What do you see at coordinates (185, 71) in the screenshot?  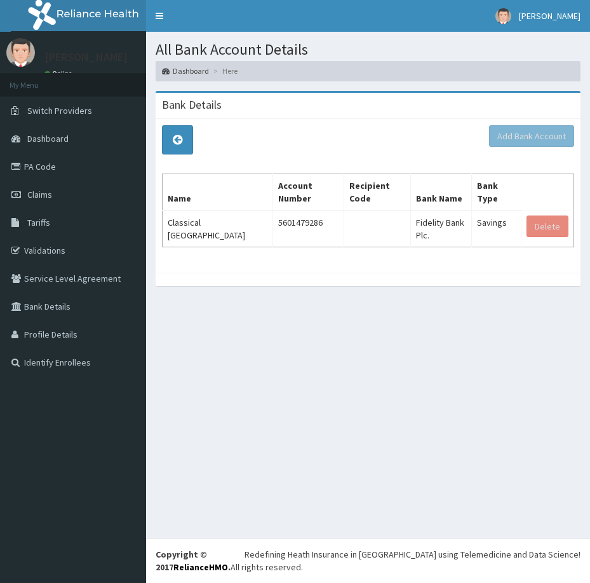 I see `a: Dashboard` at bounding box center [185, 71].